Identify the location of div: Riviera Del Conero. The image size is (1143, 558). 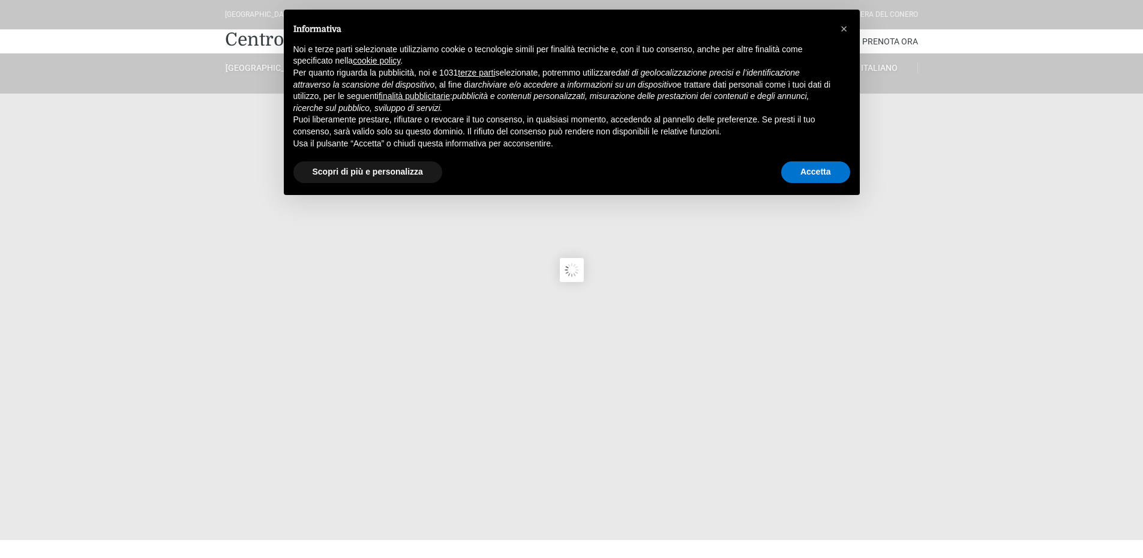
(882, 14).